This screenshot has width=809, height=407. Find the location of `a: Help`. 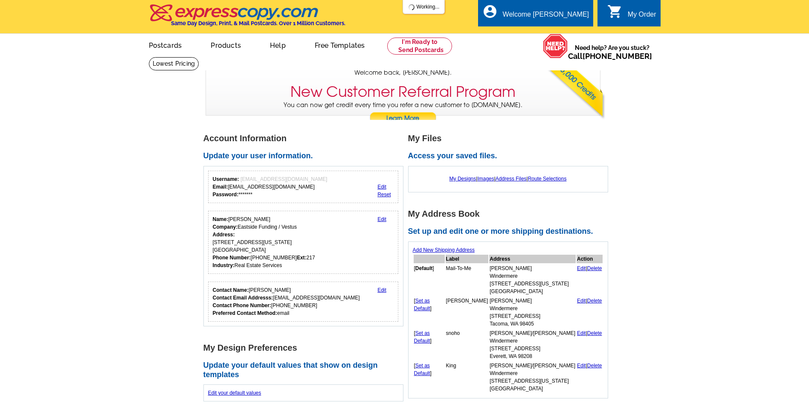

a: Help is located at coordinates (278, 44).